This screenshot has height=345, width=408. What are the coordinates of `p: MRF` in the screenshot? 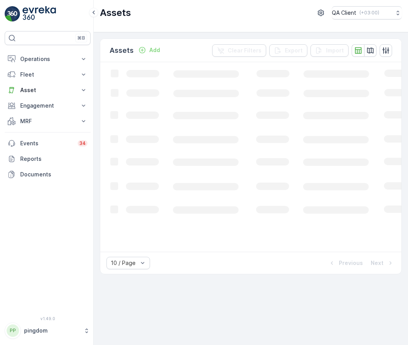 It's located at (47, 121).